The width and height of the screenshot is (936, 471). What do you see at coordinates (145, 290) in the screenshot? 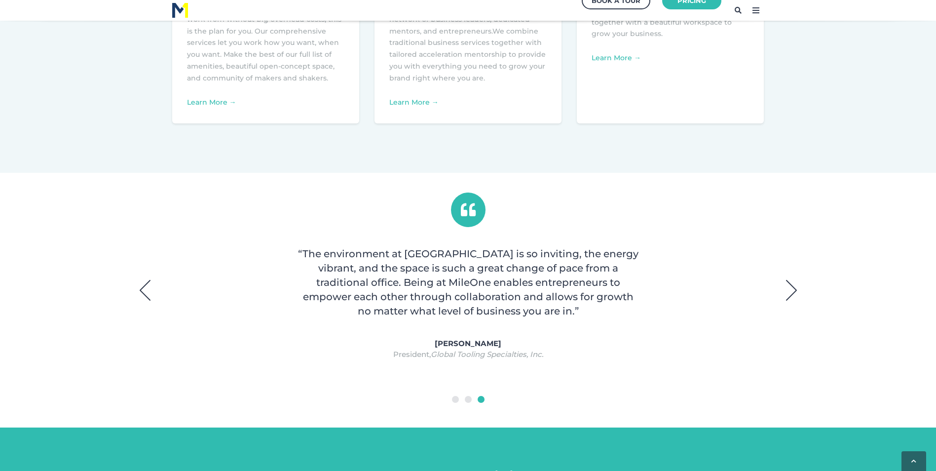
I see `button: Previous` at bounding box center [145, 290].